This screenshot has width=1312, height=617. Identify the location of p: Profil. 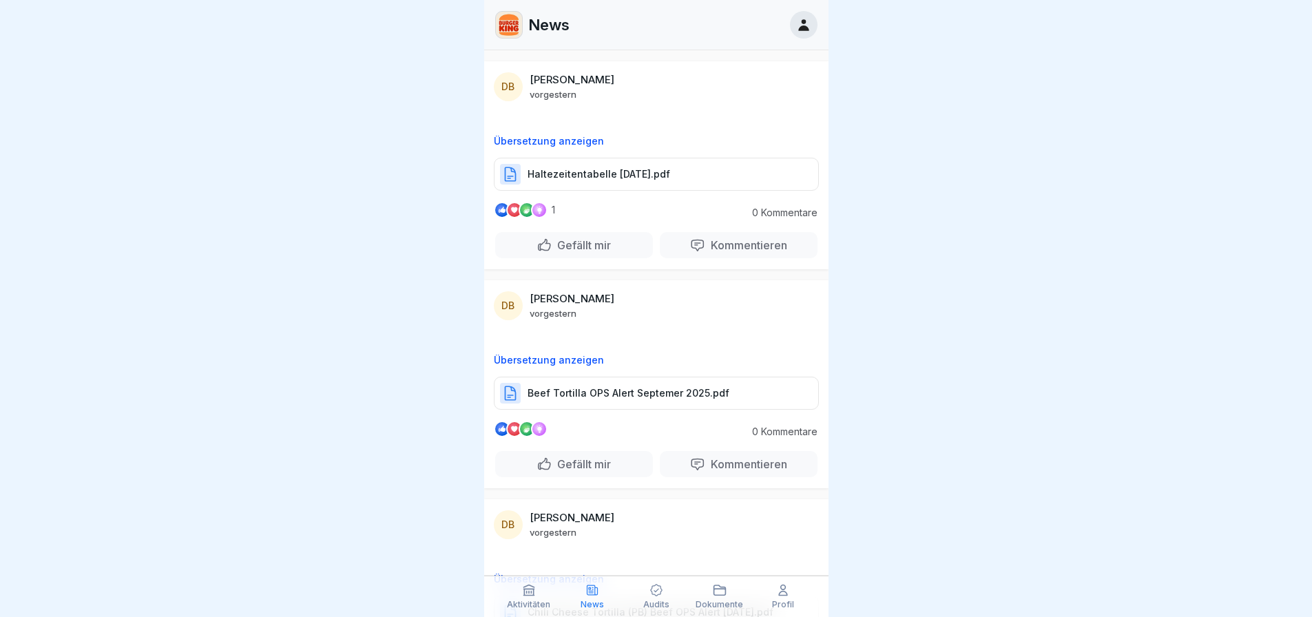
(783, 605).